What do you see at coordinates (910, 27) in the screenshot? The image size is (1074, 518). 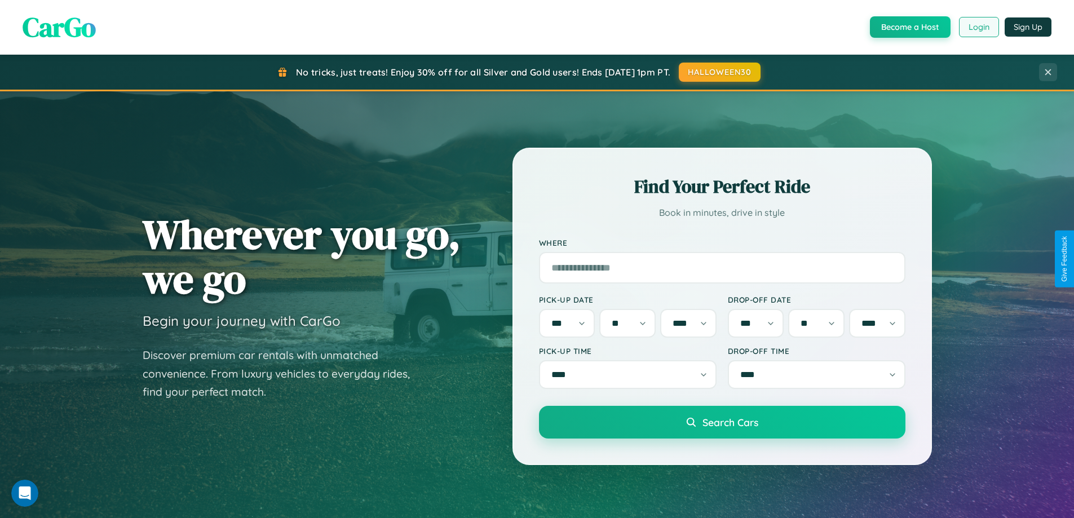 I see `button: Become a Host` at bounding box center [910, 27].